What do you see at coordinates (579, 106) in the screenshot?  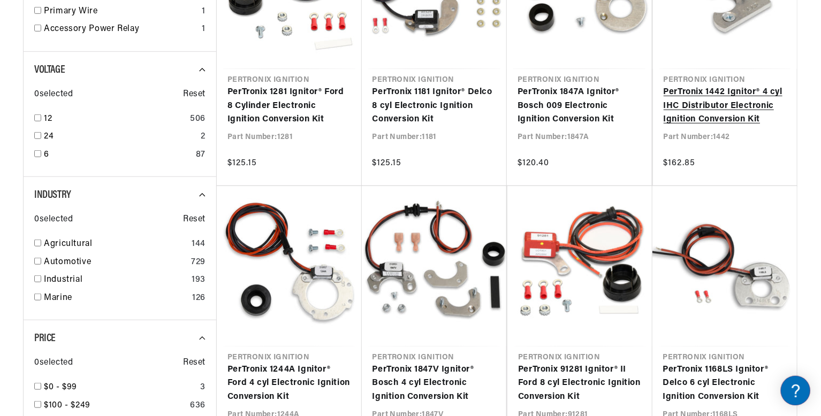 I see `a: PerTronix 1847A Ignitor® Bosch 009 Electronic Ignition Conversion Kit` at bounding box center [579, 106].